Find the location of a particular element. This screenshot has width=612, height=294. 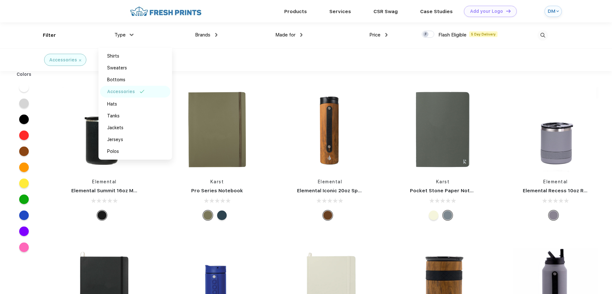

div: Jerseys is located at coordinates (115, 139).